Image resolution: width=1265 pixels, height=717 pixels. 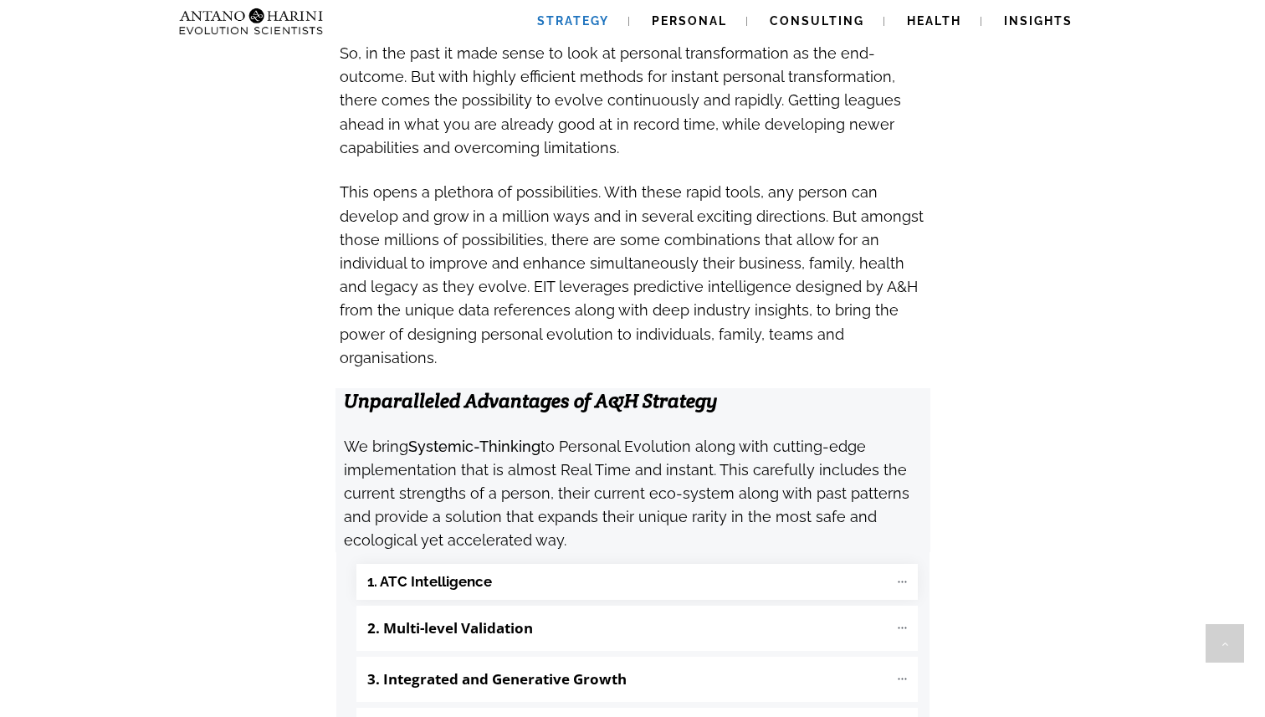 I want to click on span: Health, so click(x=934, y=21).